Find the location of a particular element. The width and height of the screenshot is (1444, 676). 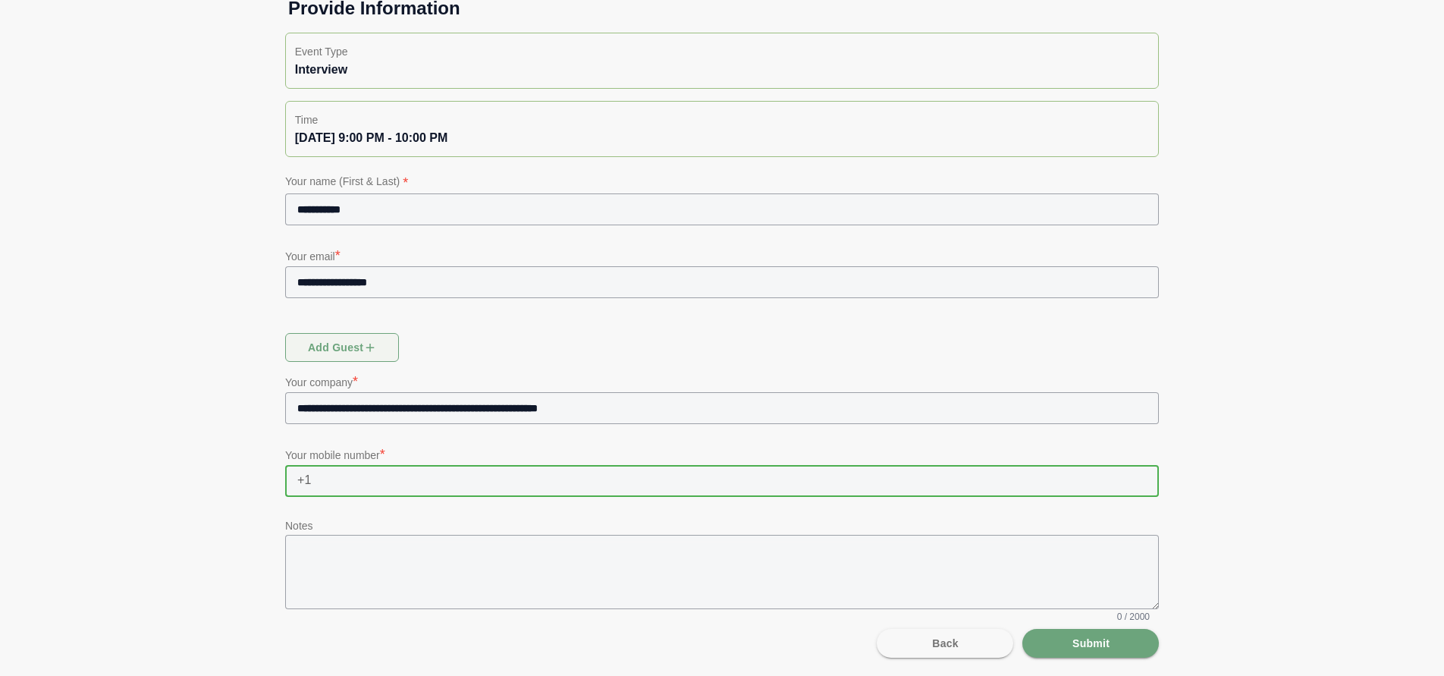

span: Add guest is located at coordinates (342, 347).